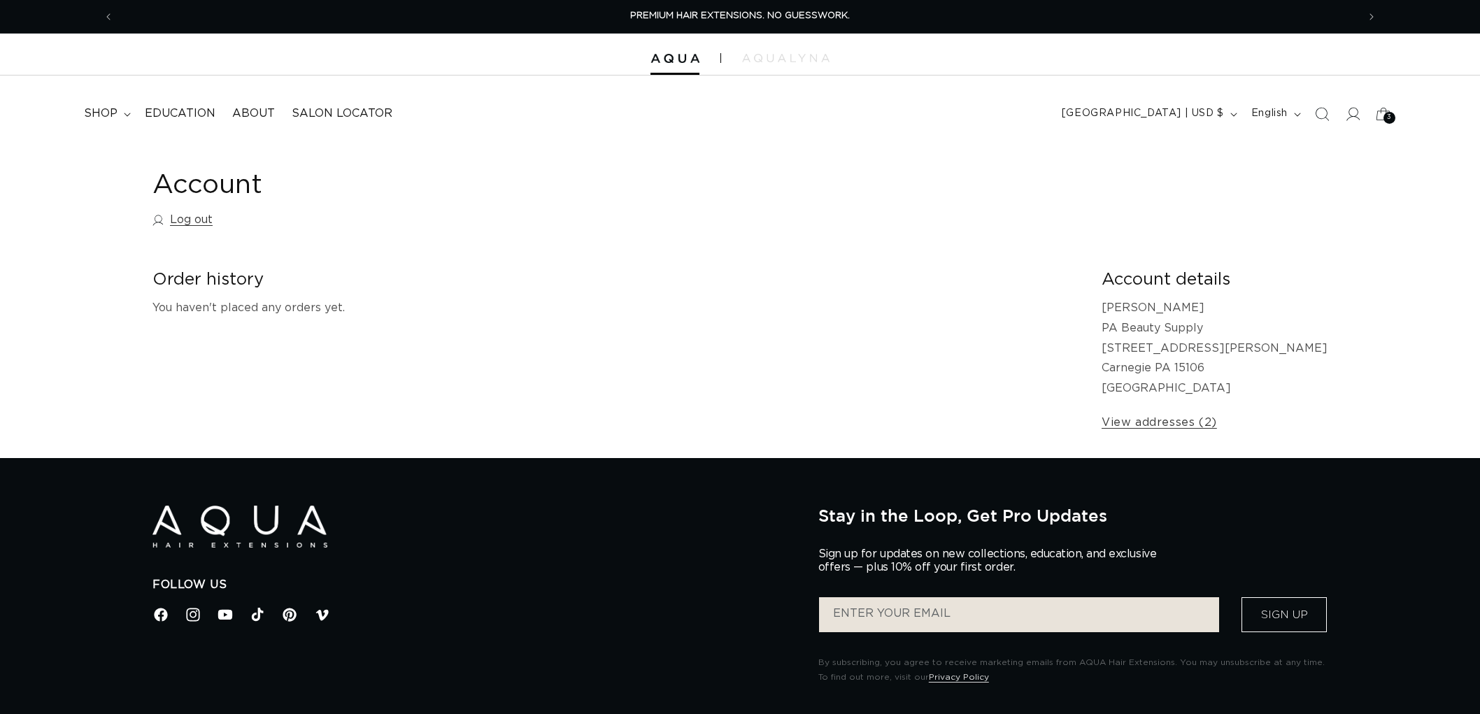 This screenshot has width=1480, height=714. Describe the element at coordinates (1371, 17) in the screenshot. I see `button: Next announcement` at that location.